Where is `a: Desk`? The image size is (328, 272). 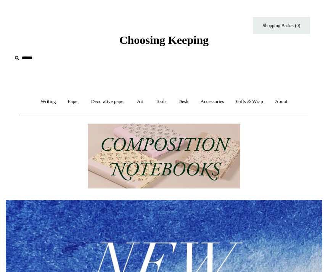 a: Desk is located at coordinates (184, 102).